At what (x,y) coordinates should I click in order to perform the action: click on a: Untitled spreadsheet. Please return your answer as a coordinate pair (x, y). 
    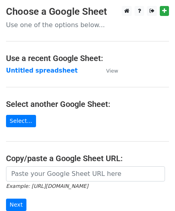
    Looking at the image, I should click on (42, 71).